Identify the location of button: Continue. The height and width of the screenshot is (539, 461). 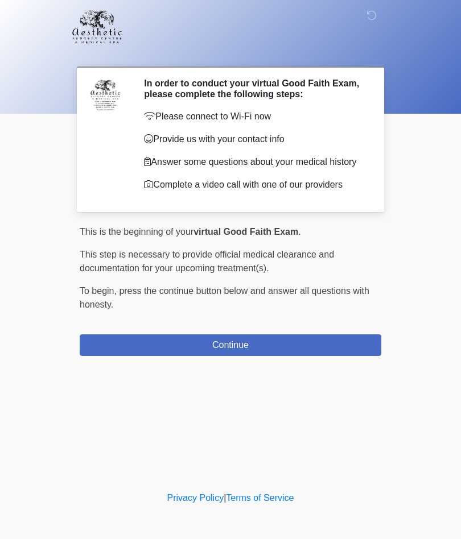
(230, 345).